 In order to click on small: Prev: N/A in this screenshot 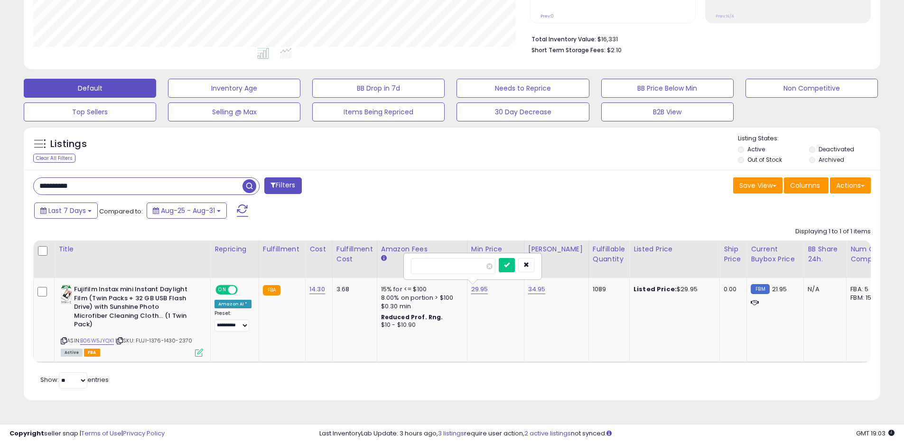, I will do `click(725, 16)`.